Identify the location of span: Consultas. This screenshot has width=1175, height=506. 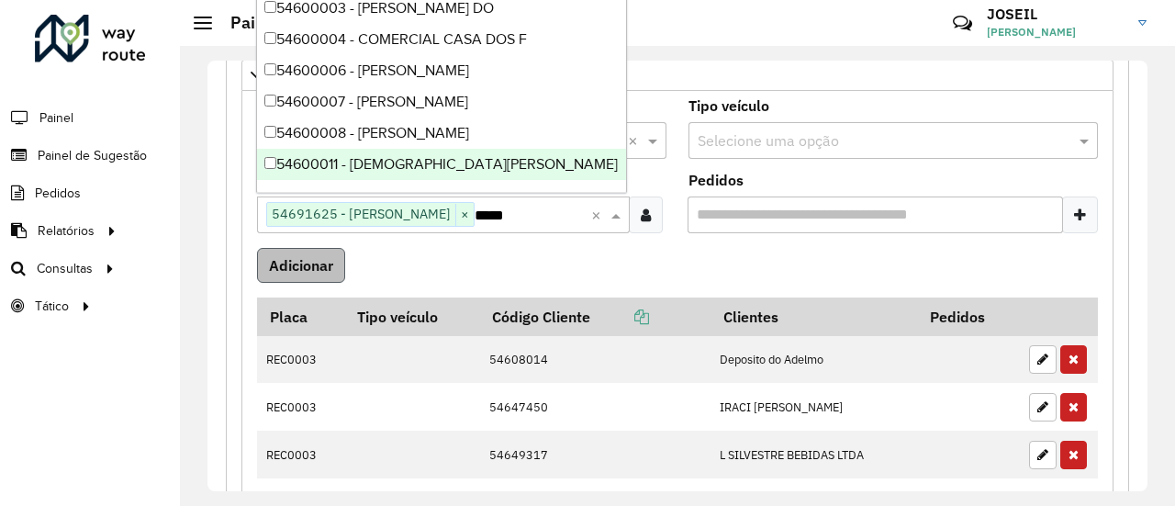
(64, 268).